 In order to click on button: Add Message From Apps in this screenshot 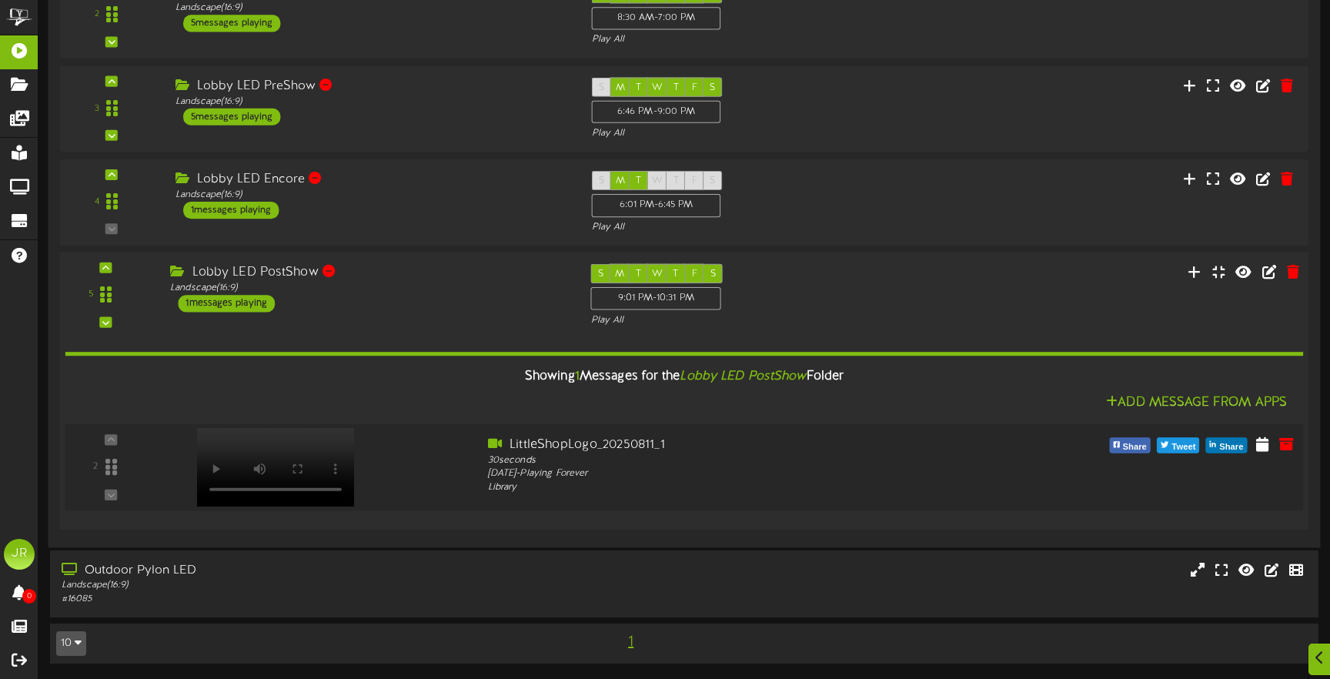, I will do `click(1196, 403)`.